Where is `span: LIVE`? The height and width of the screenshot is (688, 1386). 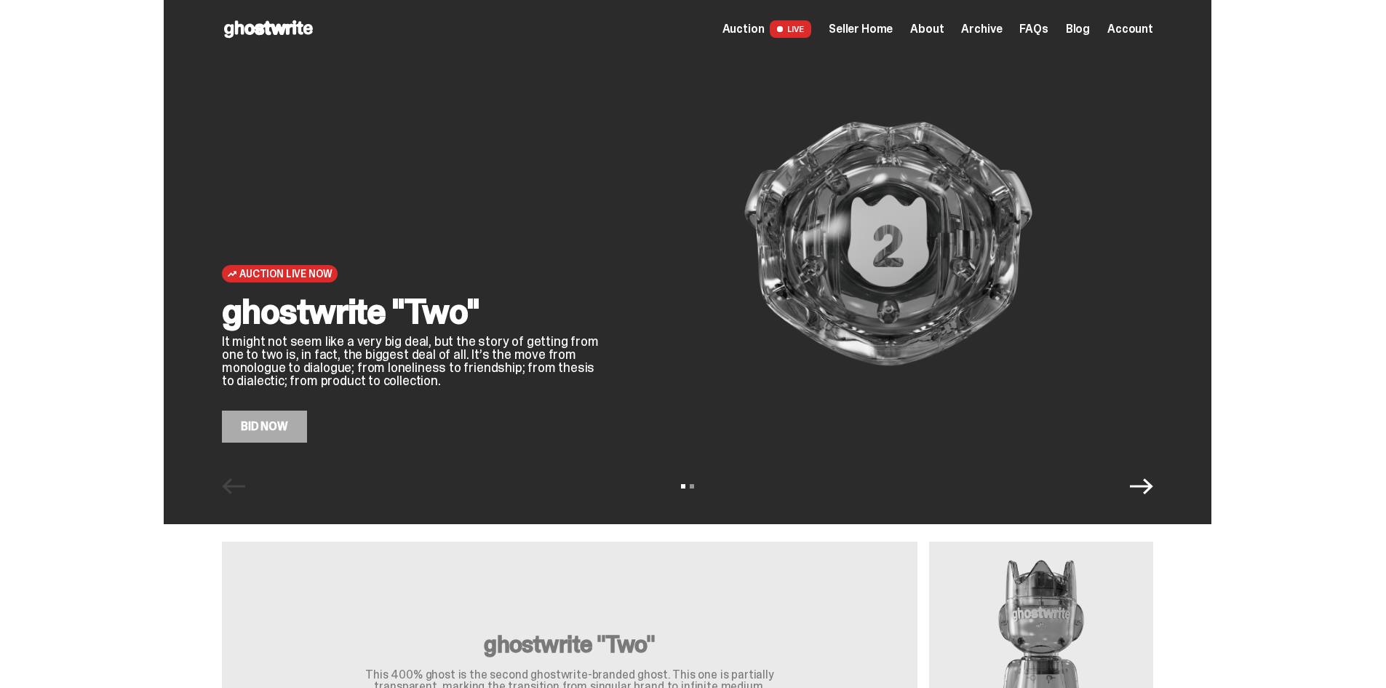 span: LIVE is located at coordinates (790, 29).